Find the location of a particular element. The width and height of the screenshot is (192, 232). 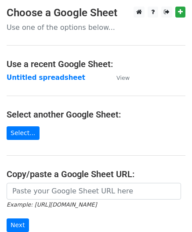

h4: Use a recent Google Sheet: is located at coordinates (96, 64).